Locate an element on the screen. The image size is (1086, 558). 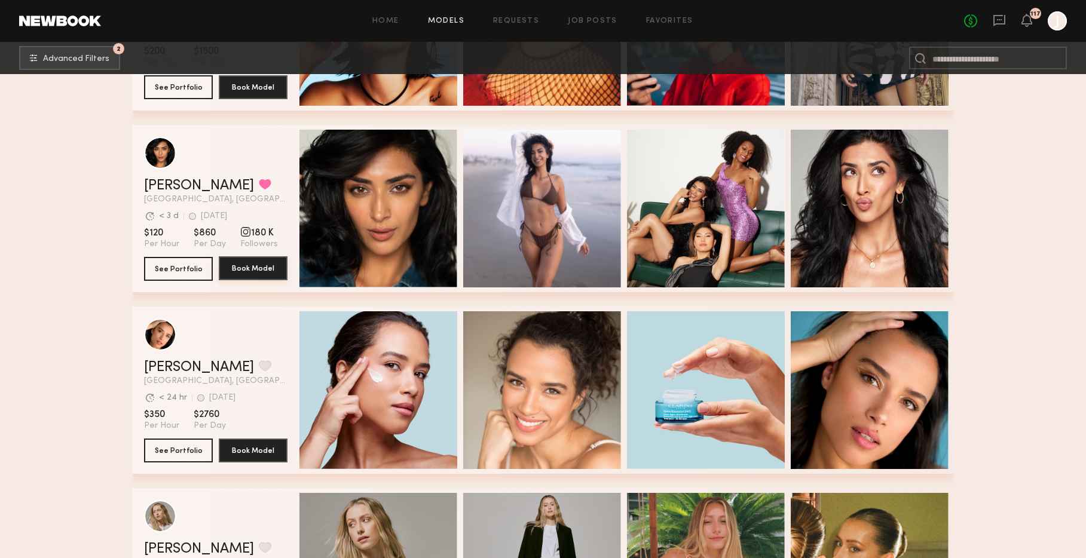
span: $860 is located at coordinates (210, 233).